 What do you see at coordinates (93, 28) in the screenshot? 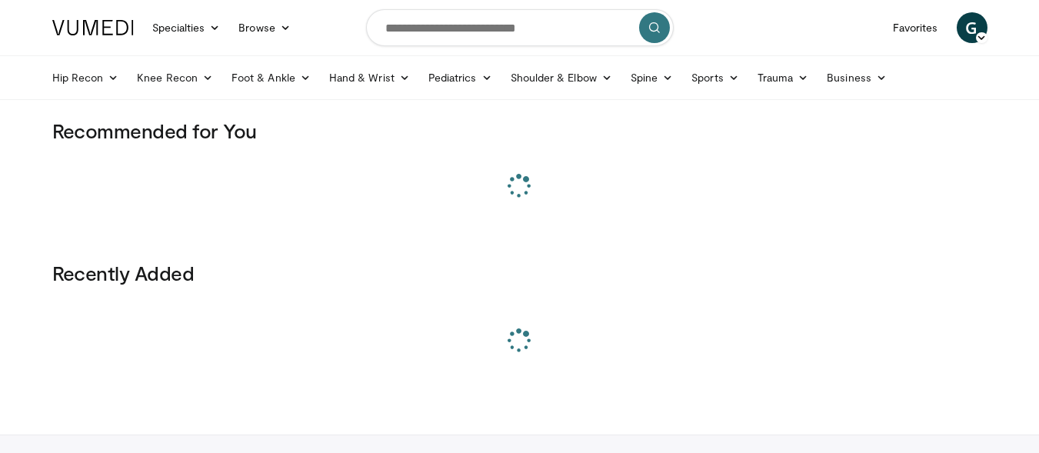
I see `img: VuMedi Logo` at bounding box center [93, 28].